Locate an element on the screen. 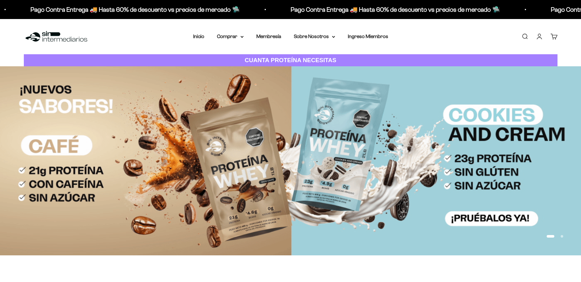 Image resolution: width=581 pixels, height=282 pixels. strong: CUANTA PROTEÍNA NECESITAS is located at coordinates (290, 60).